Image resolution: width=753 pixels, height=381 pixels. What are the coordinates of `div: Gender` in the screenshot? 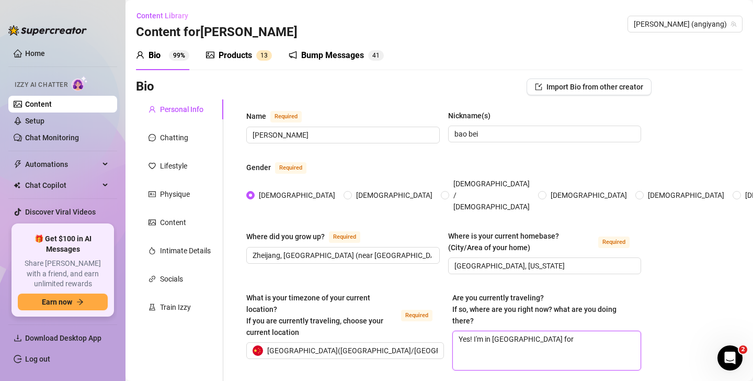 It's located at (258, 167).